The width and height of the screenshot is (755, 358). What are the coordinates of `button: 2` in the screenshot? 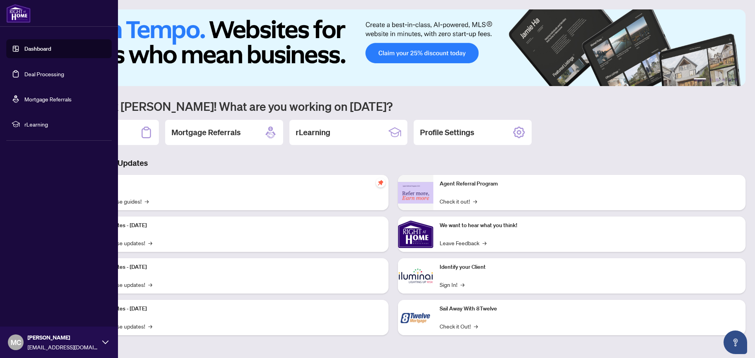 It's located at (711, 80).